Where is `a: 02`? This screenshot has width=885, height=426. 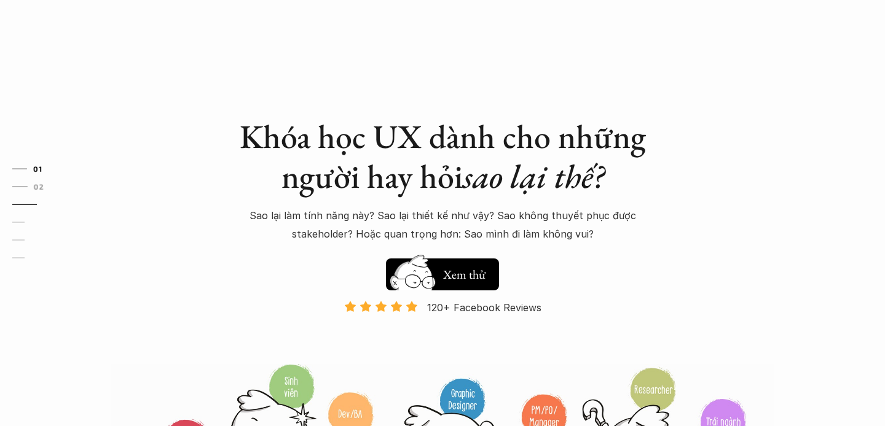 a: 02 is located at coordinates (41, 187).